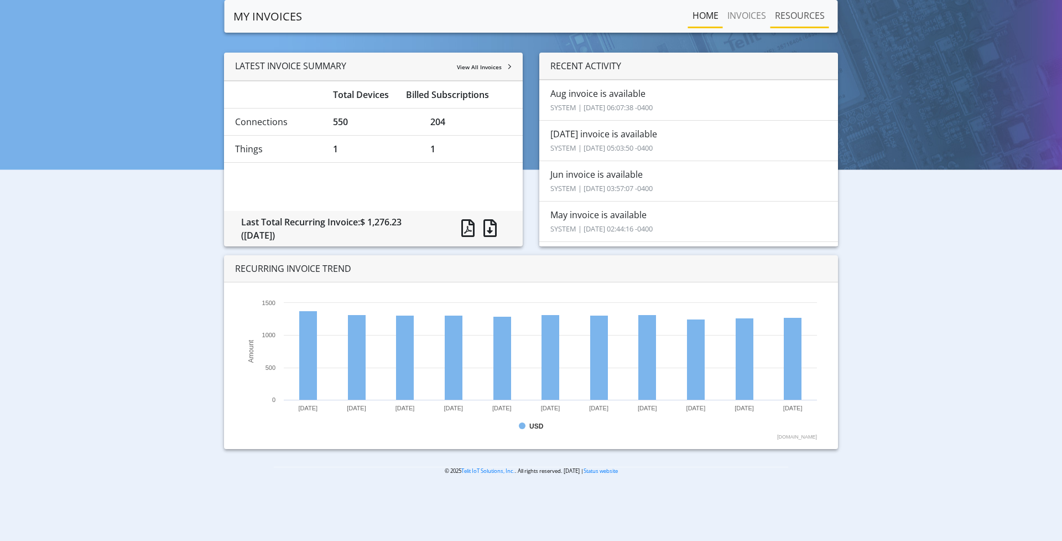  What do you see at coordinates (276, 149) in the screenshot?
I see `div: Things` at bounding box center [276, 149].